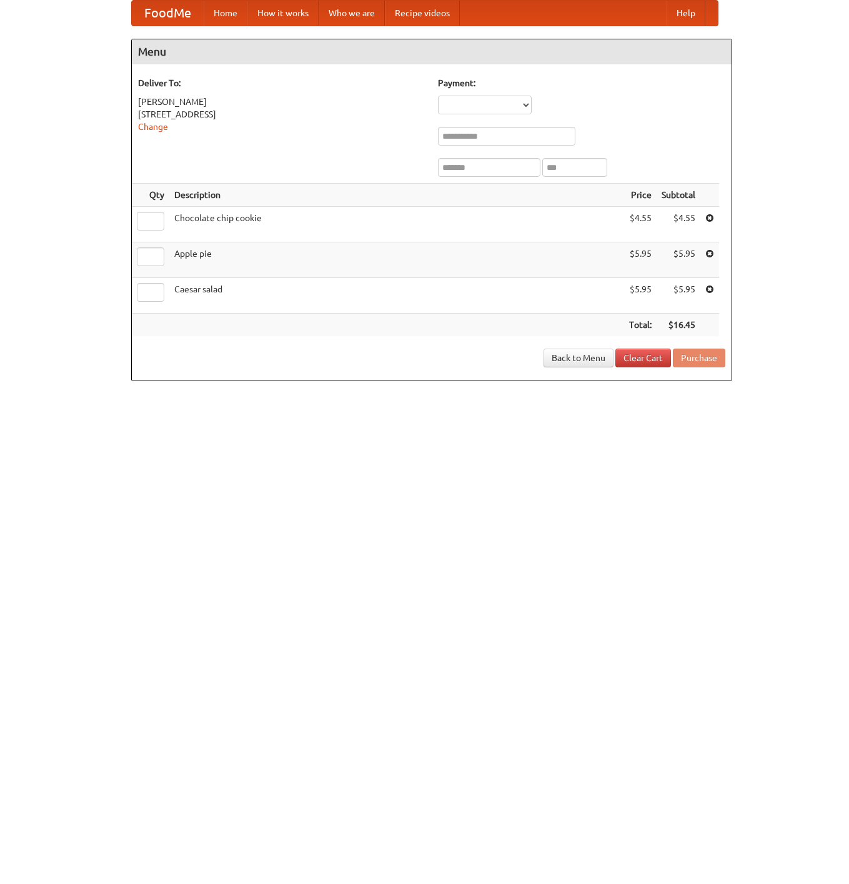 The height and width of the screenshot is (884, 849). What do you see at coordinates (151, 195) in the screenshot?
I see `th: Qty` at bounding box center [151, 195].